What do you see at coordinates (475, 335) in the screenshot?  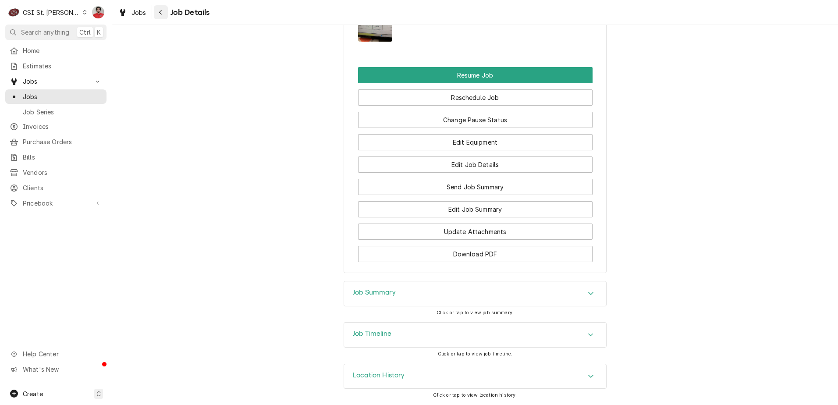 I see `div: Job Timeline` at bounding box center [475, 335].